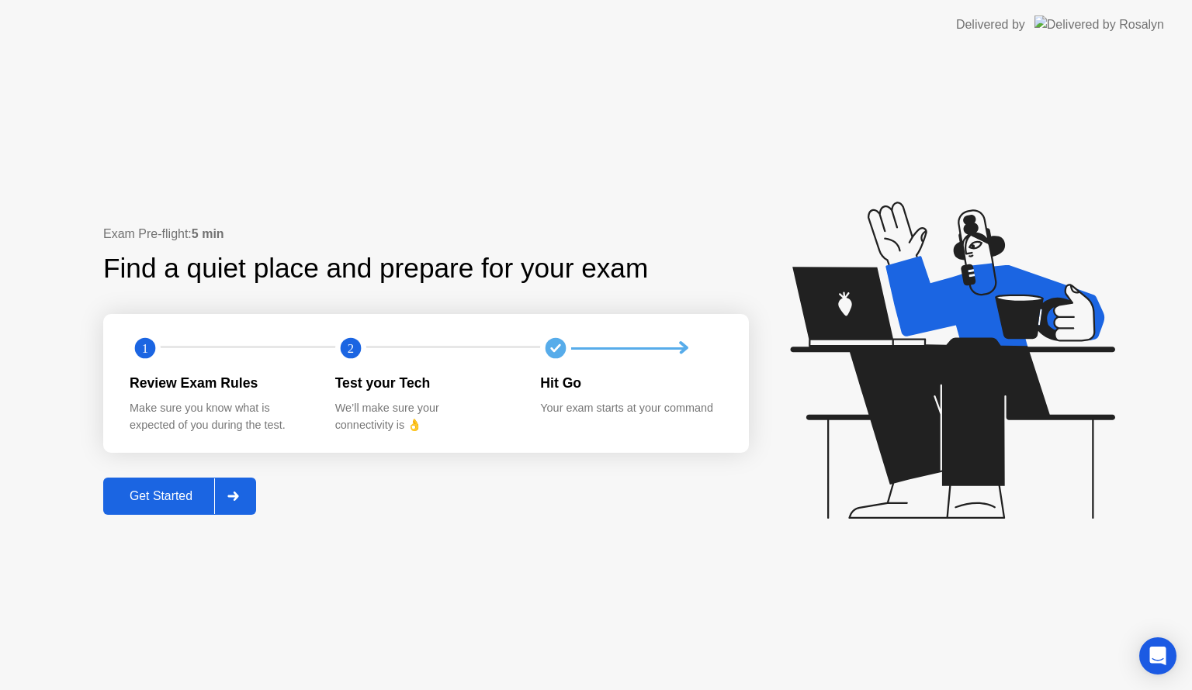 This screenshot has width=1192, height=690. What do you see at coordinates (351, 348) in the screenshot?
I see `text: 2` at bounding box center [351, 348].